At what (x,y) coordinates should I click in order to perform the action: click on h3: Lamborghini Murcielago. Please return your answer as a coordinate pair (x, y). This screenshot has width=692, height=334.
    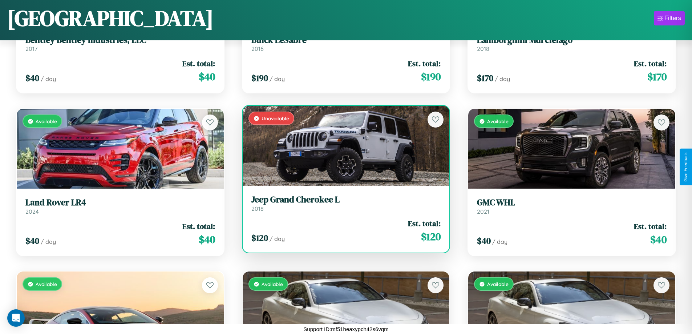
    Looking at the image, I should click on (572, 40).